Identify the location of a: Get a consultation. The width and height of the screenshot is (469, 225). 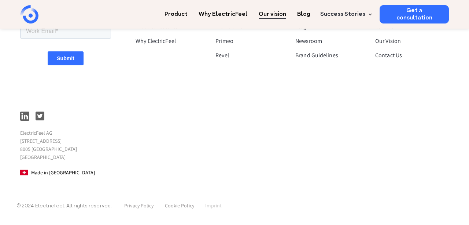
(414, 14).